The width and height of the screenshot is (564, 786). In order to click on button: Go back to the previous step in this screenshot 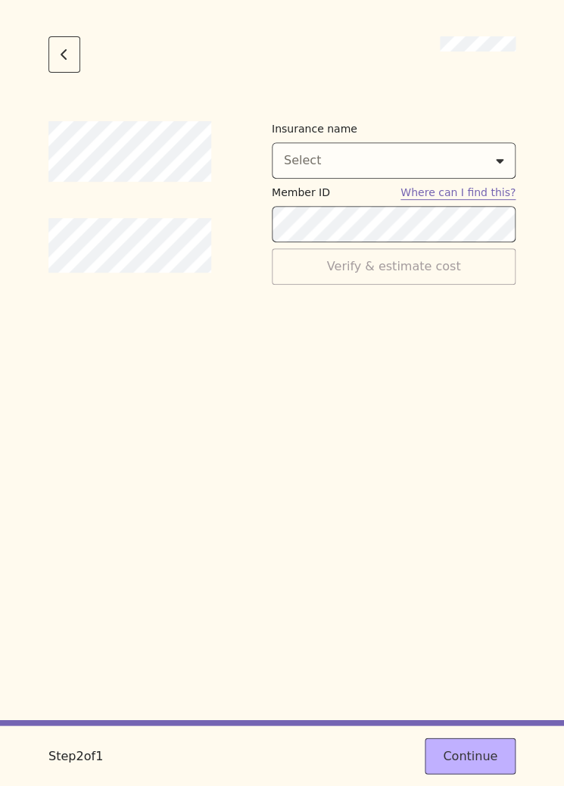, I will do `click(64, 55)`.